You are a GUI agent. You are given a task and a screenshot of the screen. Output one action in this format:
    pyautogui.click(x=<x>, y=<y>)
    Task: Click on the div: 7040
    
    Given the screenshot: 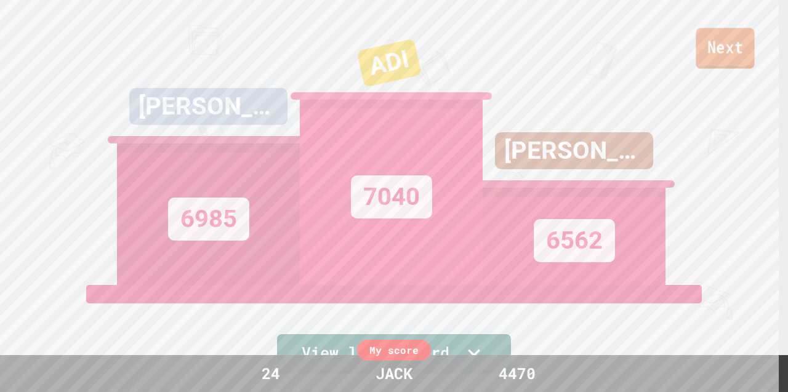 What is the action you would take?
    pyautogui.click(x=391, y=197)
    